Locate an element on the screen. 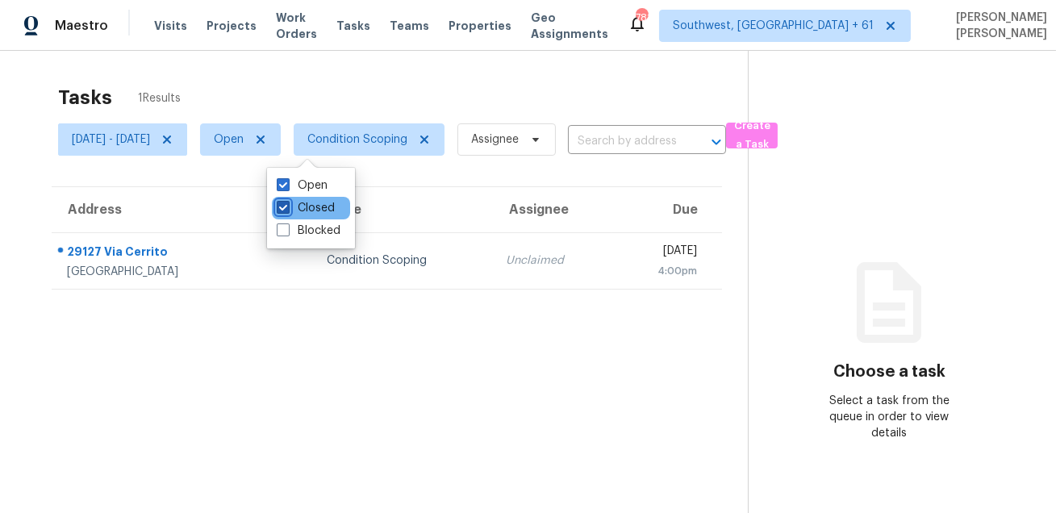 This screenshot has height=513, width=1056. div: 4:00pm is located at coordinates (660, 271).